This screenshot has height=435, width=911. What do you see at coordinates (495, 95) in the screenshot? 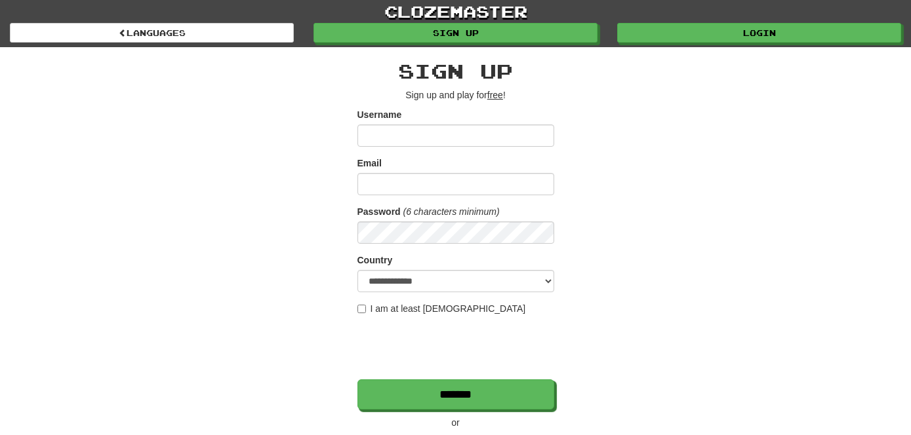
I see `u: free` at bounding box center [495, 95].